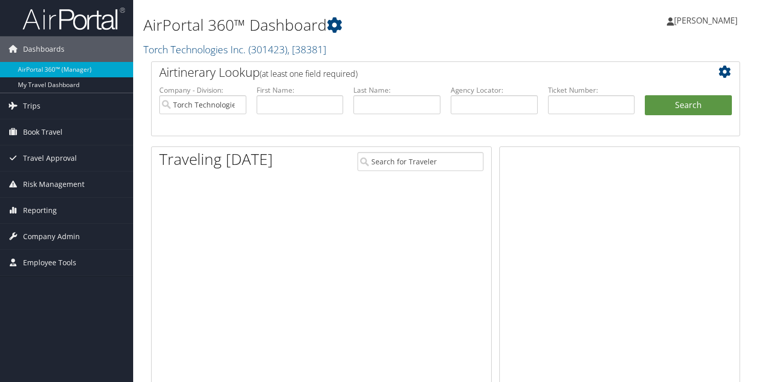 The width and height of the screenshot is (758, 382). Describe the element at coordinates (592, 90) in the screenshot. I see `label: Ticket Number:` at that location.